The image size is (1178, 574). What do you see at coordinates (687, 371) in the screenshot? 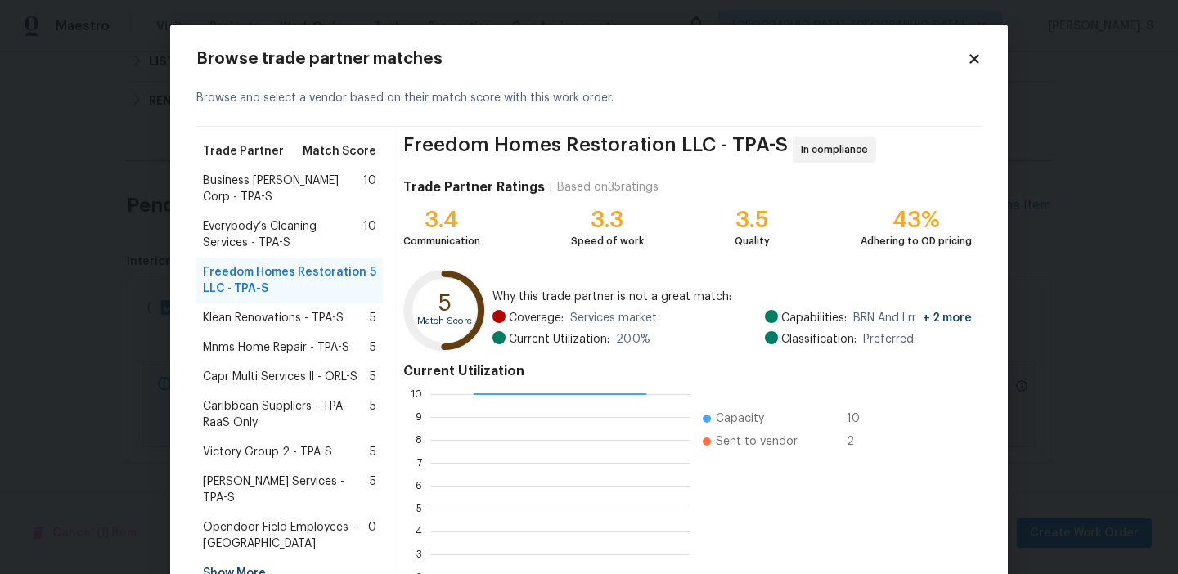
I see `h4: Current Utilization` at bounding box center [687, 371].